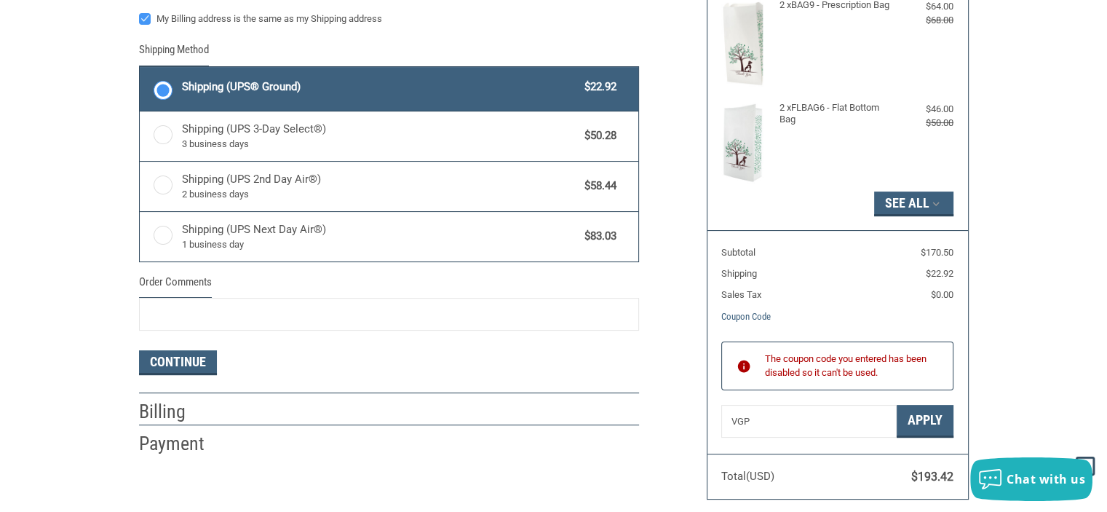 The image size is (1107, 512). Describe the element at coordinates (181, 411) in the screenshot. I see `h2: Billing` at that location.